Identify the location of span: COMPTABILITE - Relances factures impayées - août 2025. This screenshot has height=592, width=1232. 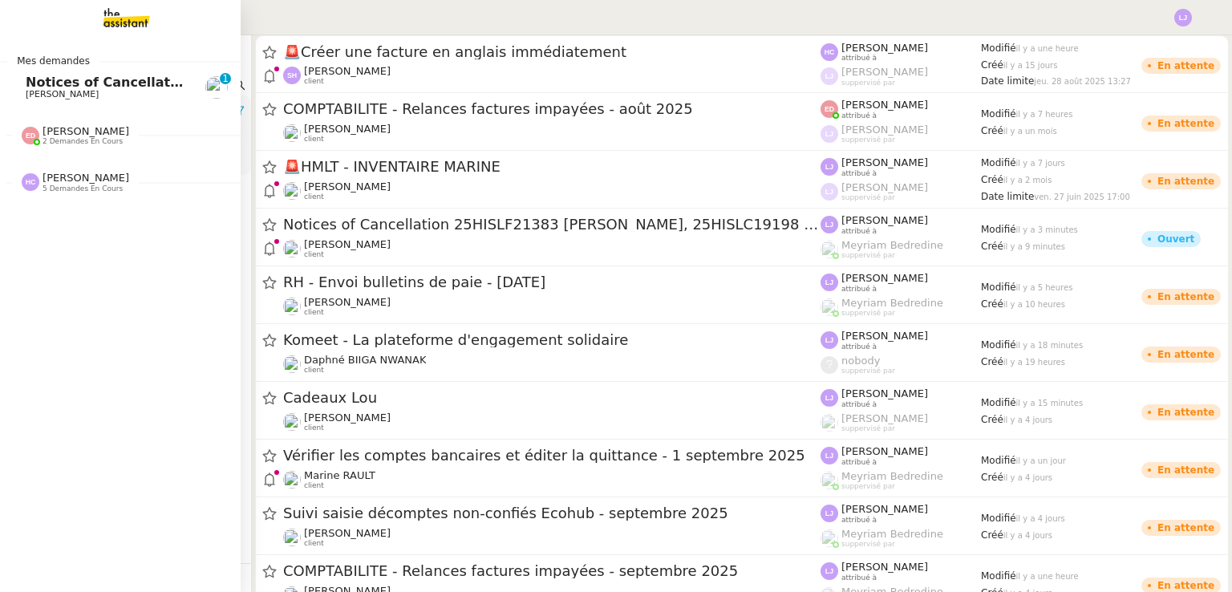
(552, 109).